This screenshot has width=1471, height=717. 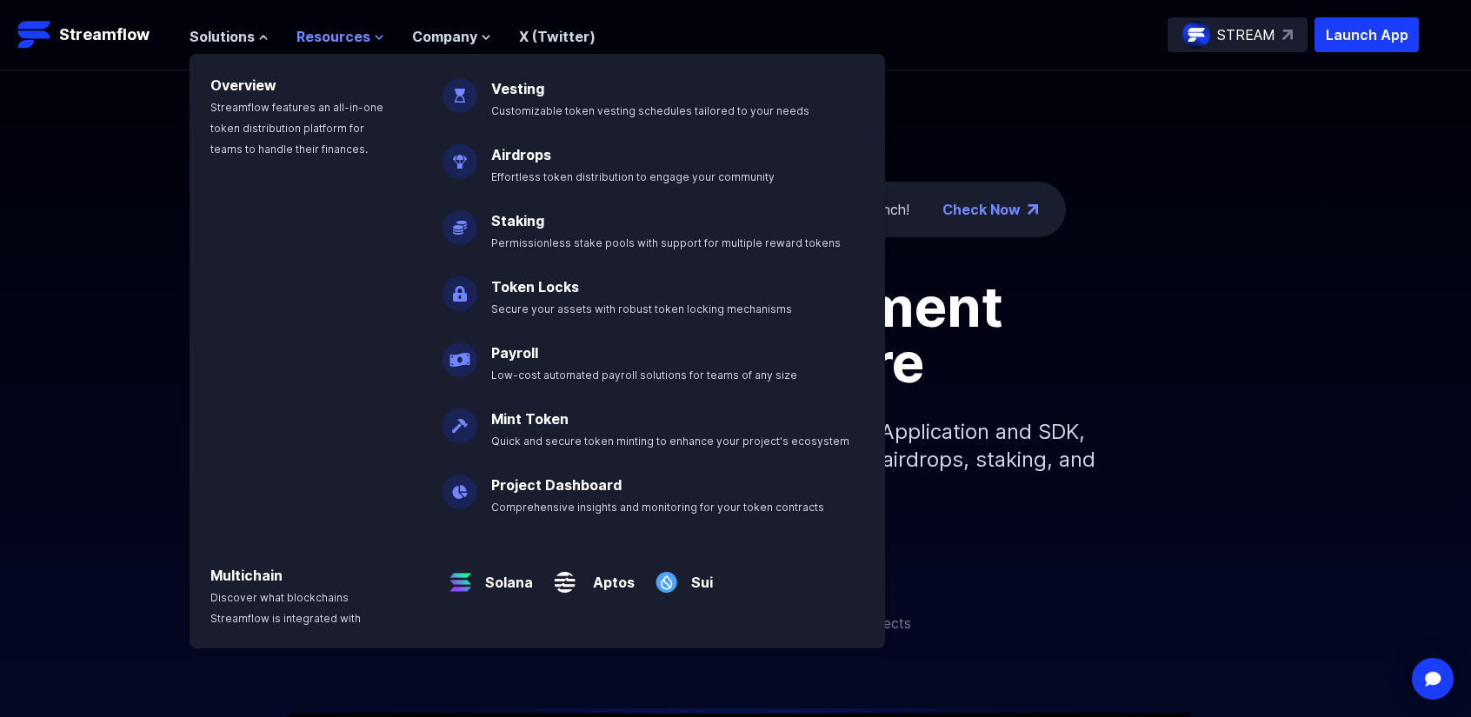 What do you see at coordinates (517, 89) in the screenshot?
I see `a: Vesting` at bounding box center [517, 89].